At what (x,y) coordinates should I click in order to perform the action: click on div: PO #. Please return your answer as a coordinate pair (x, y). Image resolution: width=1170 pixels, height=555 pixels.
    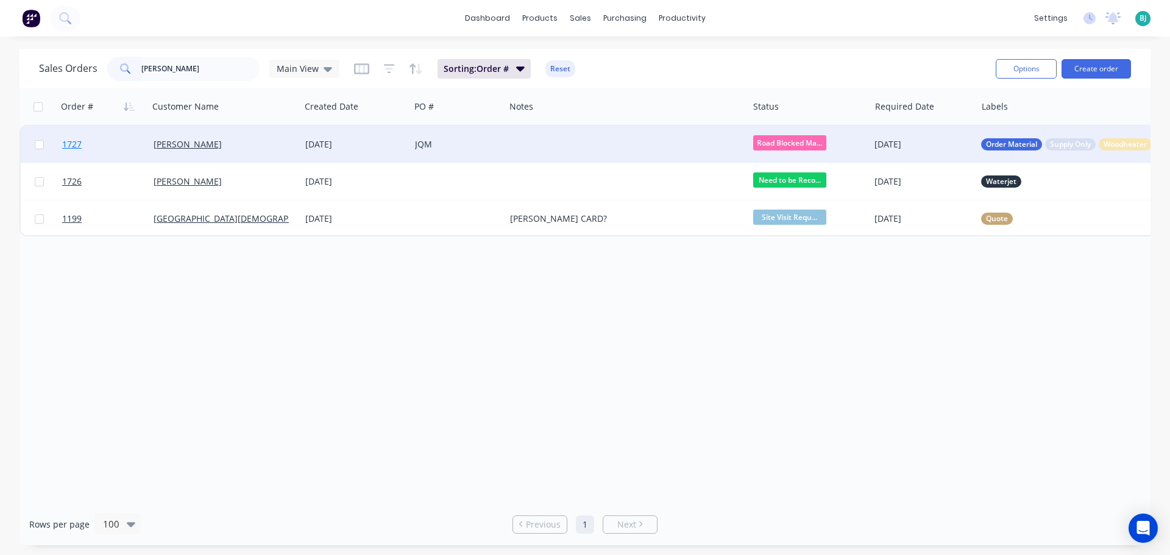
    Looking at the image, I should click on (424, 107).